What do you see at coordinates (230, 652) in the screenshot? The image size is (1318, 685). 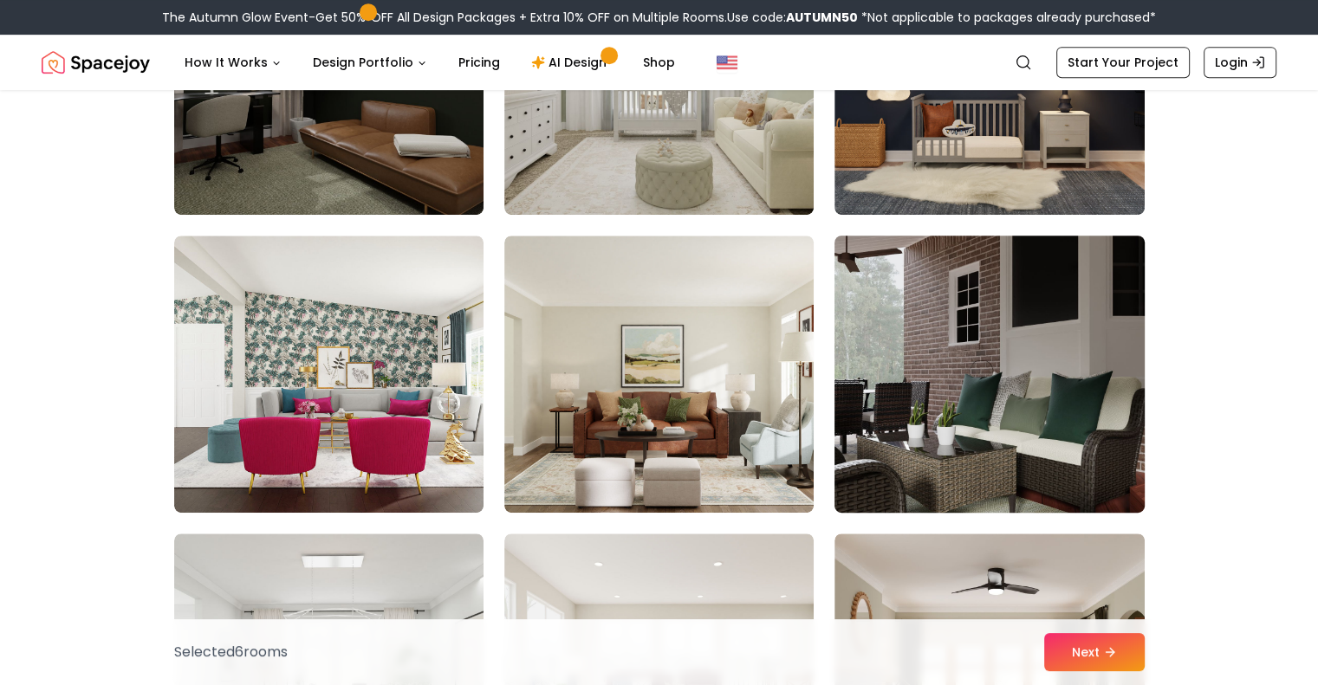 I see `p: Selected 6 room s` at bounding box center [230, 652].